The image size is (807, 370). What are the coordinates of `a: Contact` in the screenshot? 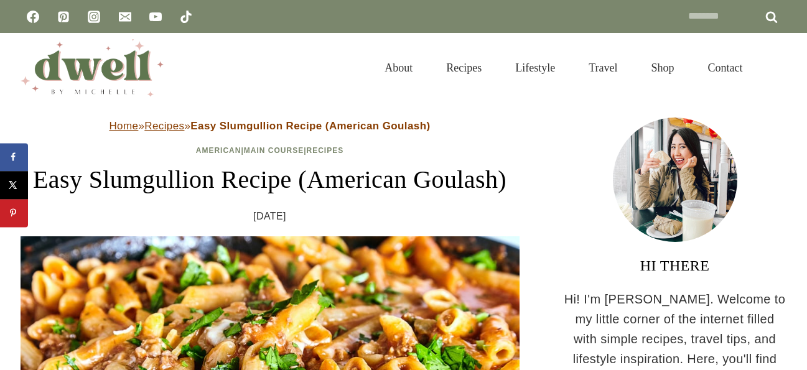 It's located at (725, 68).